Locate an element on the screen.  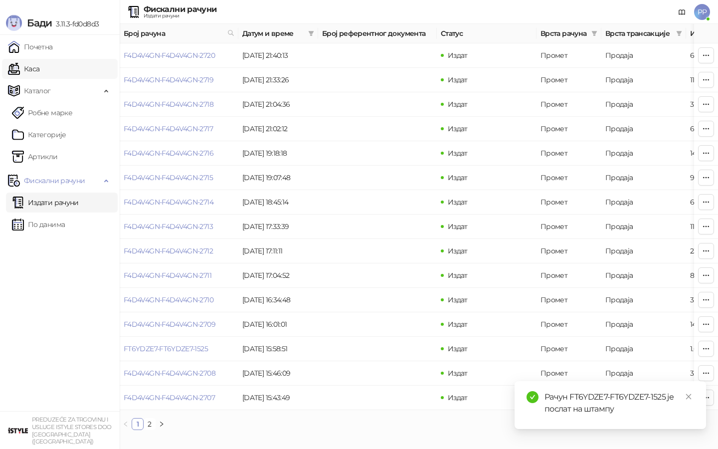
li: 2 is located at coordinates (150, 424).